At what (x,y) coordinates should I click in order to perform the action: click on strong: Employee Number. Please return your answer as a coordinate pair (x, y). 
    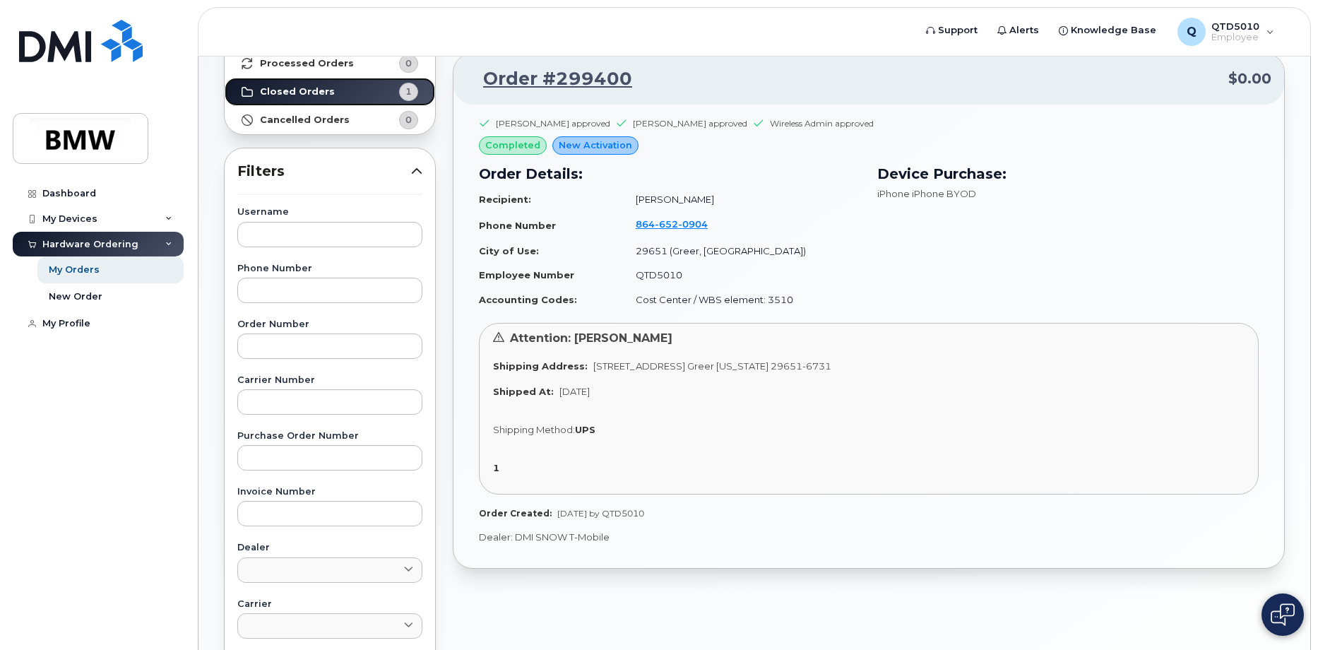
    Looking at the image, I should click on (526, 275).